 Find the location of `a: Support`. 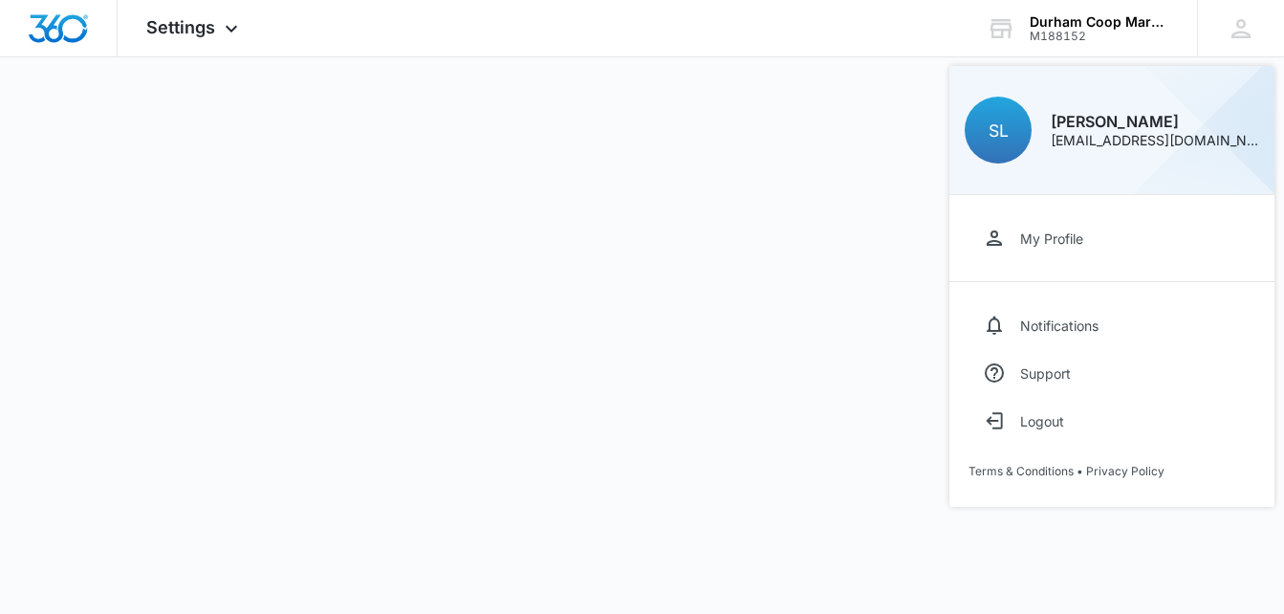

a: Support is located at coordinates (1112, 373).